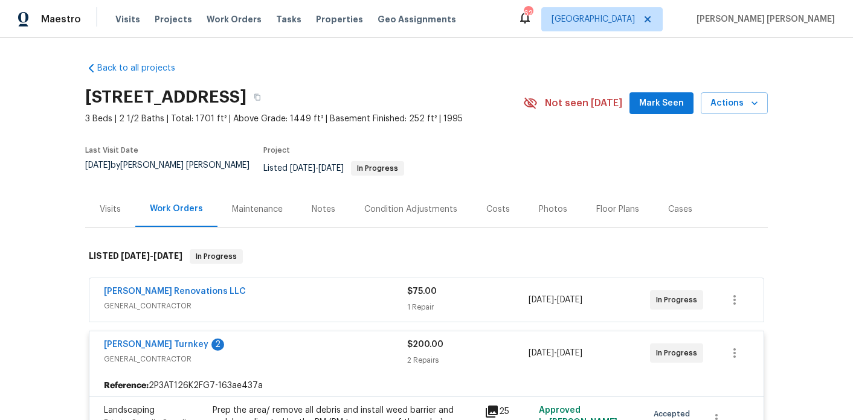  I want to click on span: 3 Beds | 2 1/2 Baths | Total: 1701 ft² | Above Grade: 1449 ft² | Basement Finished: 252 ft² | 1995, so click(304, 119).